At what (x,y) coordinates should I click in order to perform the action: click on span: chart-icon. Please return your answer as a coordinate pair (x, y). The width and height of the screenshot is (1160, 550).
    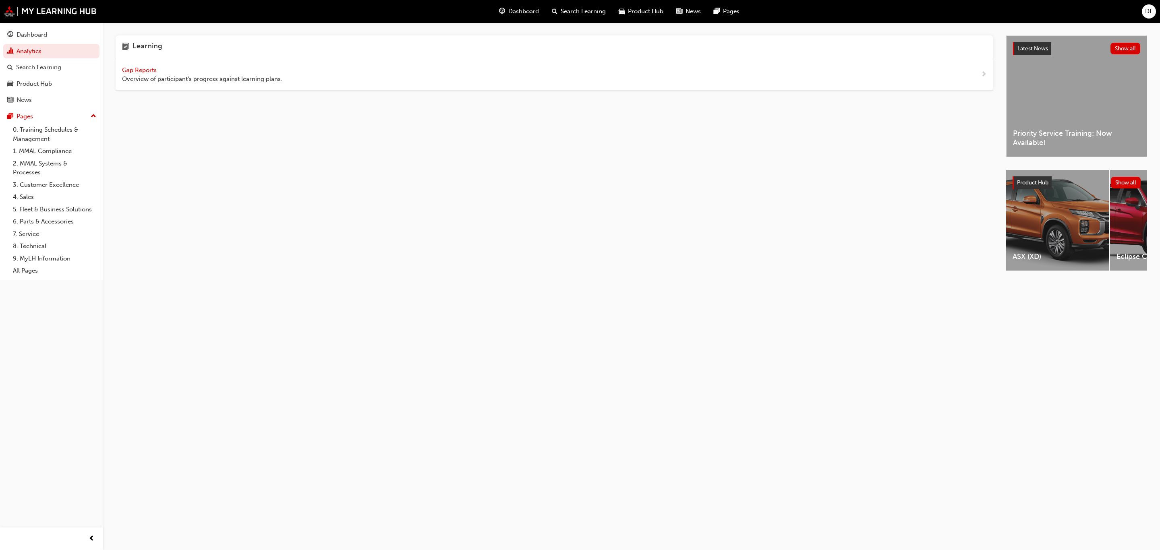
    Looking at the image, I should click on (10, 52).